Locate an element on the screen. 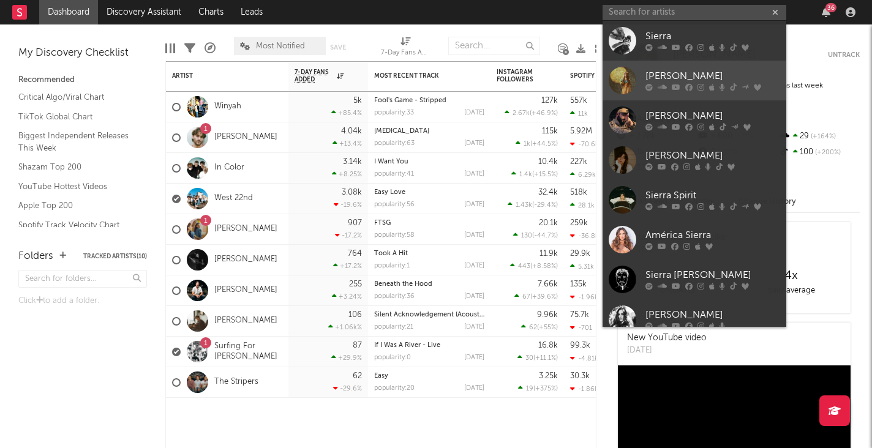  span: Most Notified is located at coordinates (280, 46).